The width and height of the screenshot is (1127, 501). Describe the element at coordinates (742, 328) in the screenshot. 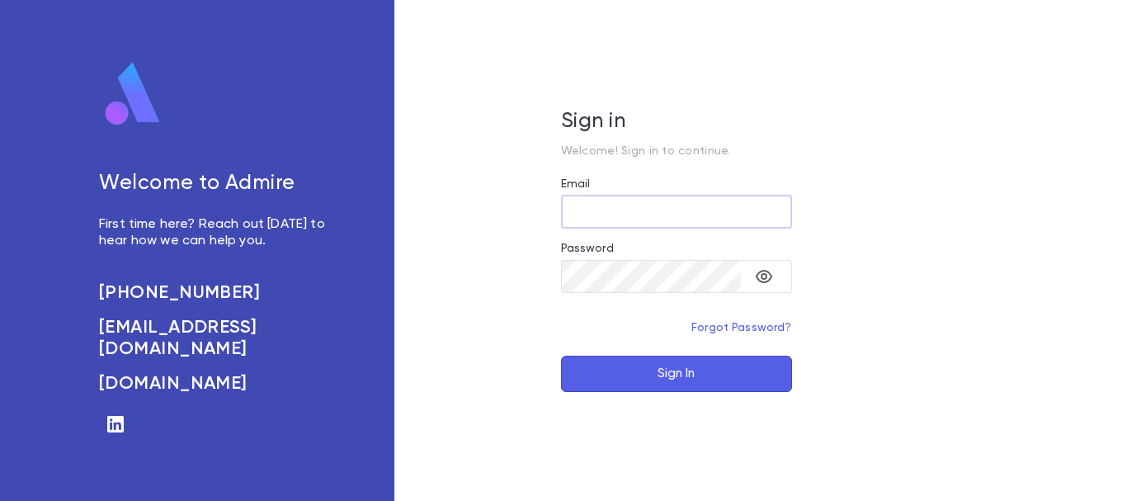

I see `a: Forgot Password?` at that location.